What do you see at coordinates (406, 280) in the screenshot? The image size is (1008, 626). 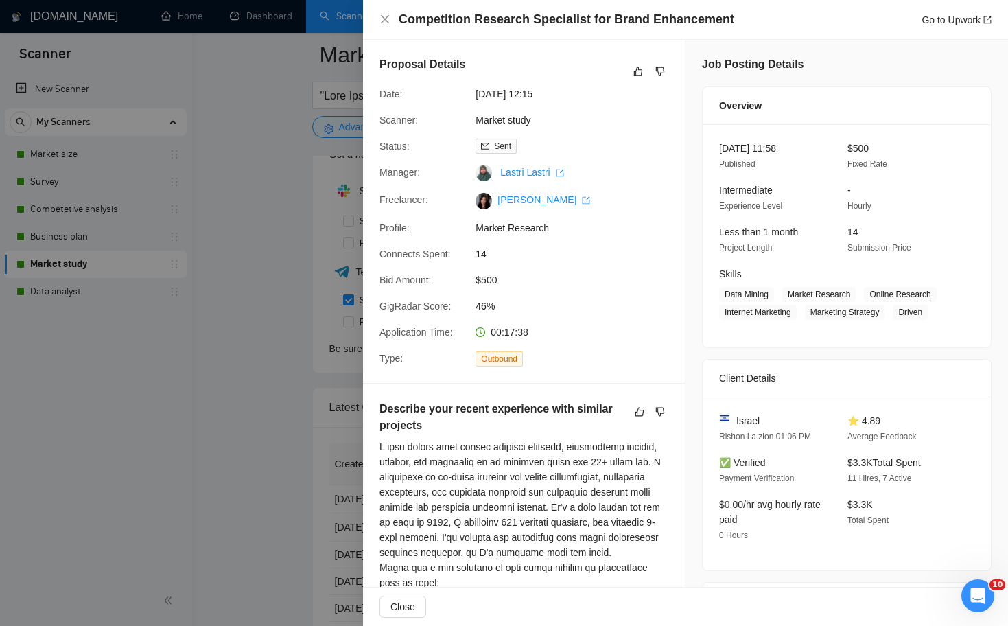 I see `span: Bid Amount:` at bounding box center [406, 280].